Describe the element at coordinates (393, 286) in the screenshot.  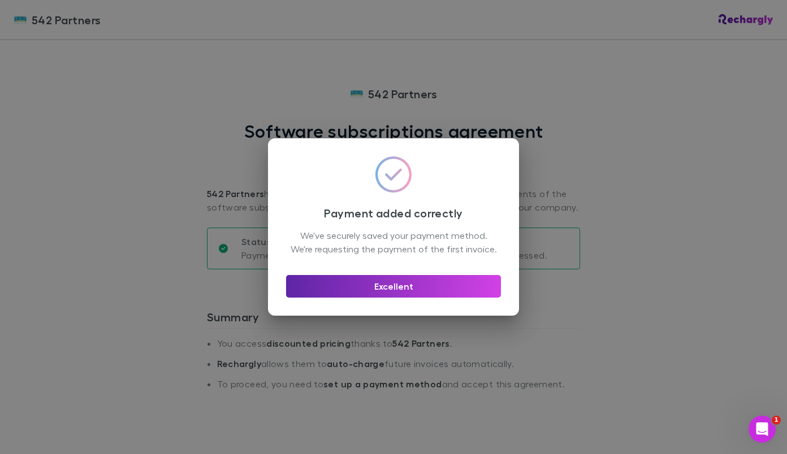
I see `button: Excellent` at that location.